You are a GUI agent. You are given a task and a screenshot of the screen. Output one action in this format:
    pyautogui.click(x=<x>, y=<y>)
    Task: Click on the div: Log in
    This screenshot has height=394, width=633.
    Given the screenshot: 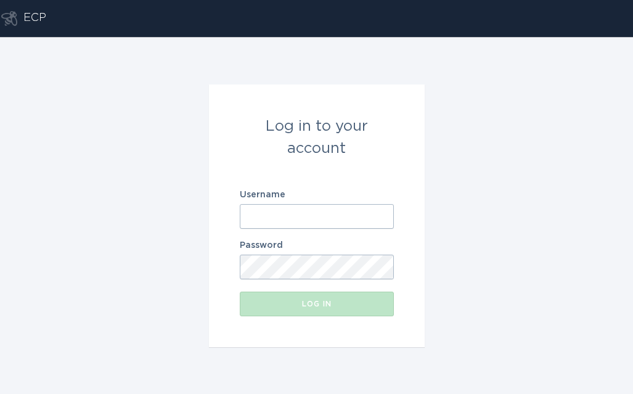 What is the action you would take?
    pyautogui.click(x=317, y=304)
    